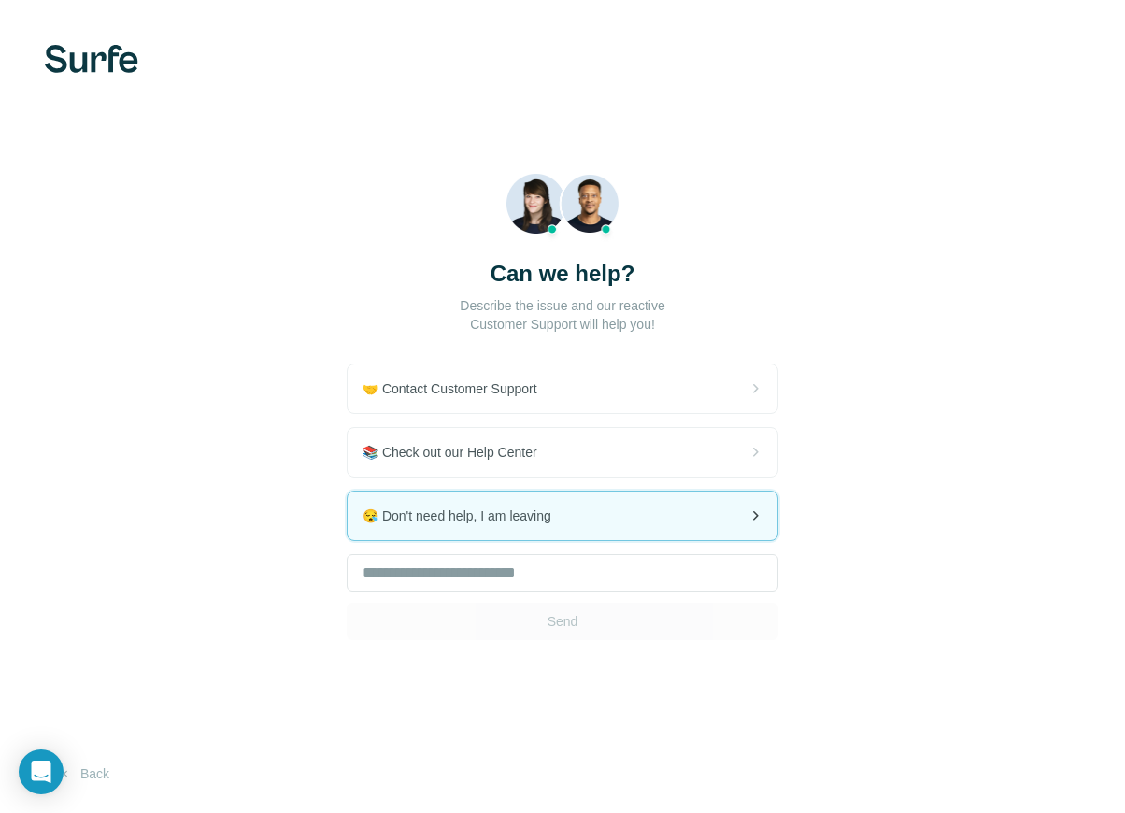 The image size is (1125, 813). What do you see at coordinates (41, 772) in the screenshot?
I see `div: Open Intercom Messenger` at bounding box center [41, 772].